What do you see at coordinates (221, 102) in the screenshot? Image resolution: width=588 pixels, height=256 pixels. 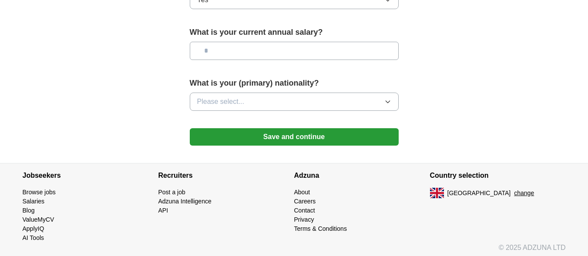 I see `span: Please select...` at bounding box center [221, 102].